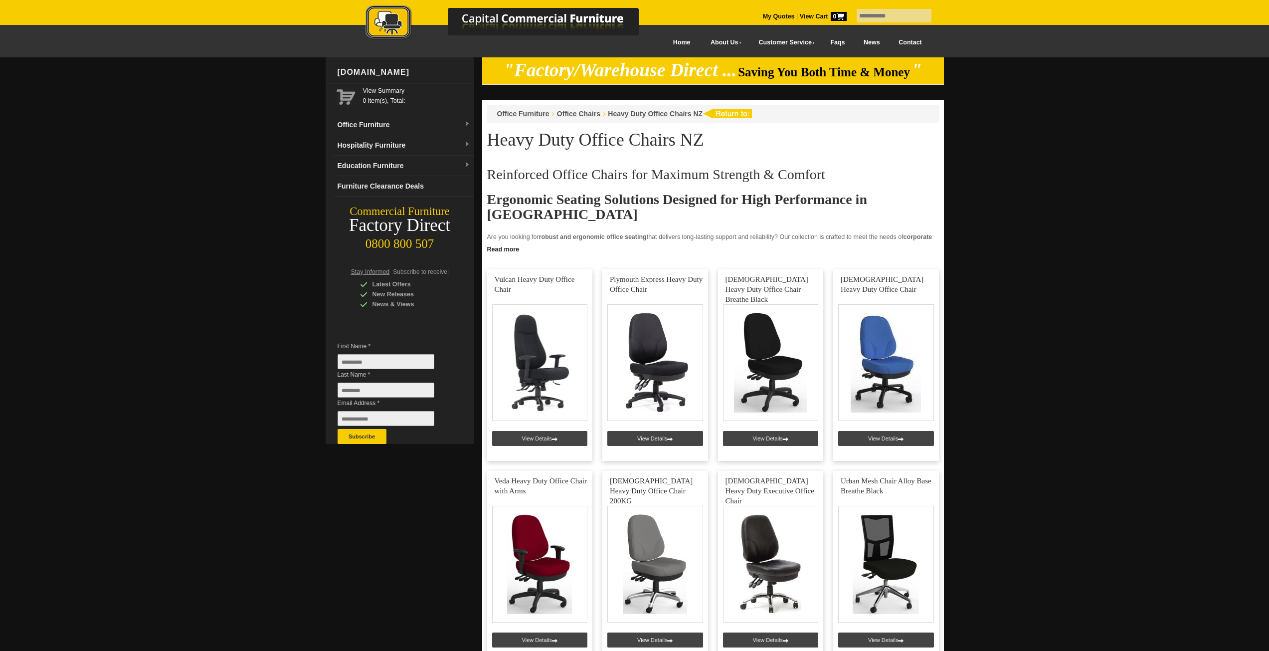  Describe the element at coordinates (407, 294) in the screenshot. I see `div: New Releases` at that location.